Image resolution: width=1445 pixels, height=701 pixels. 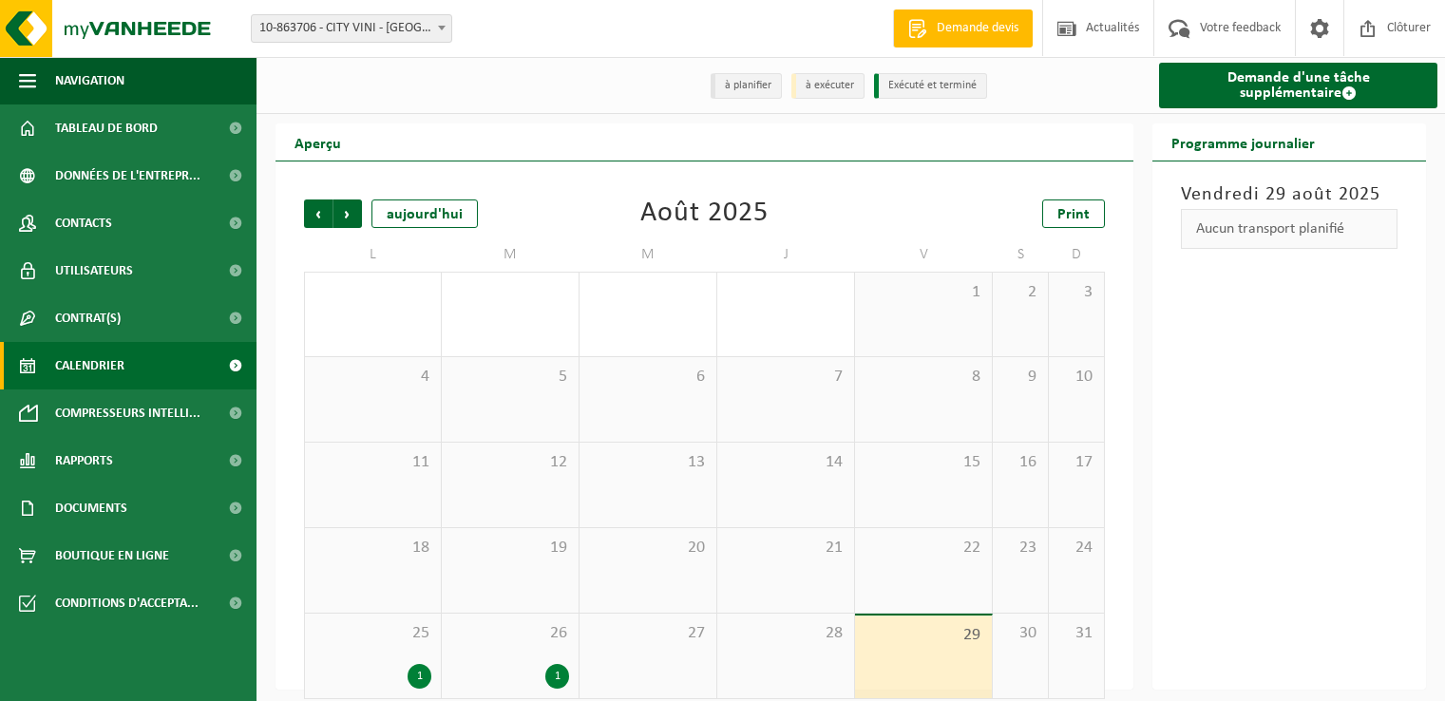 What do you see at coordinates (1020, 548) in the screenshot?
I see `span: 23` at bounding box center [1020, 548].